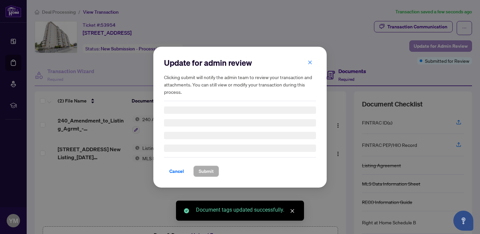 The height and width of the screenshot is (234, 480). I want to click on button: Submit, so click(206, 171).